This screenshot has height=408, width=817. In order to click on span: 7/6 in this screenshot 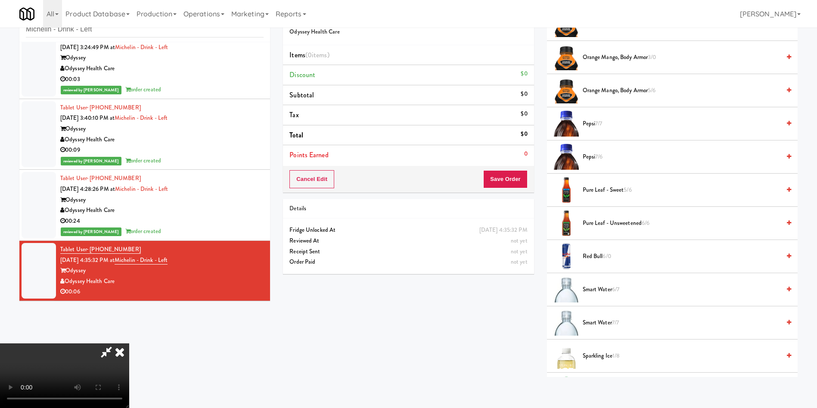, I will do `click(599, 156)`.